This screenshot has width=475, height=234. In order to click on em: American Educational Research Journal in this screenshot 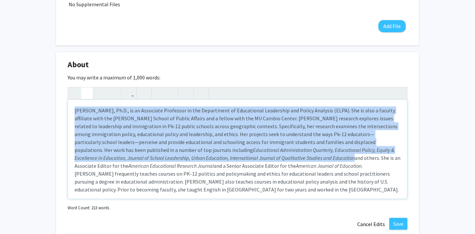, I will do `click(171, 166)`.